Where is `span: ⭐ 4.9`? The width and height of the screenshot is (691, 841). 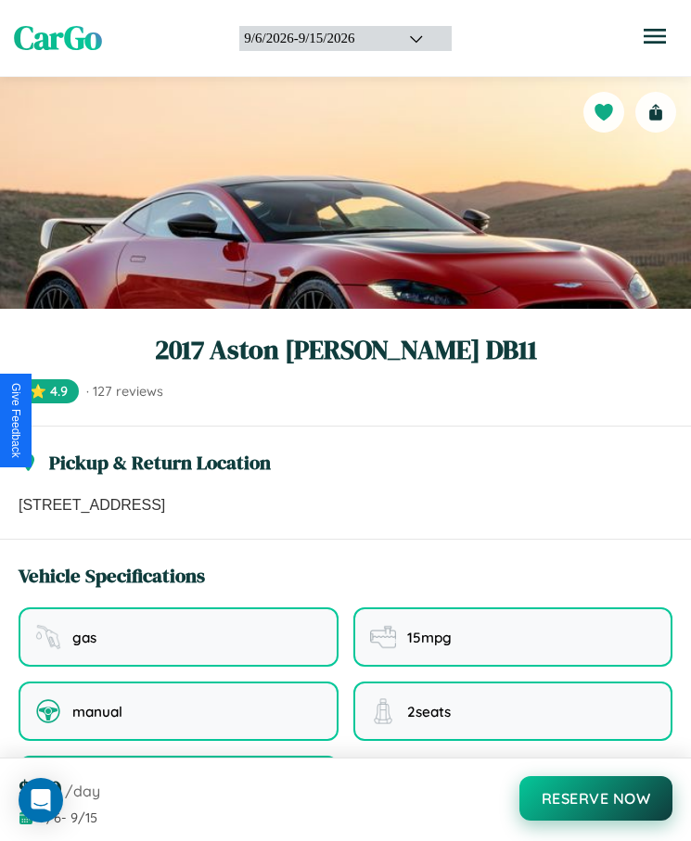
span: ⭐ 4.9 is located at coordinates (48, 391).